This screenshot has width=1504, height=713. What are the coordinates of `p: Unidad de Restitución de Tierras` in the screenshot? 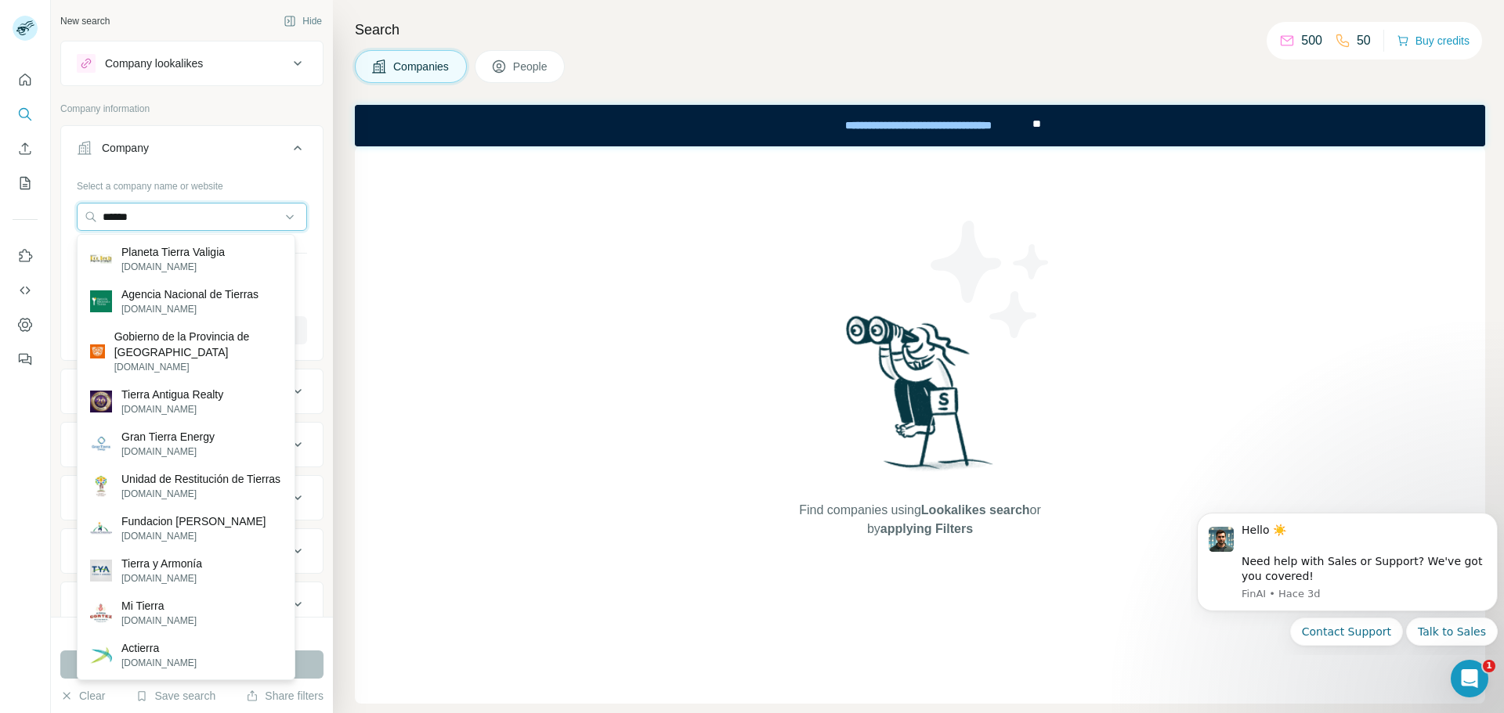 It's located at (200, 479).